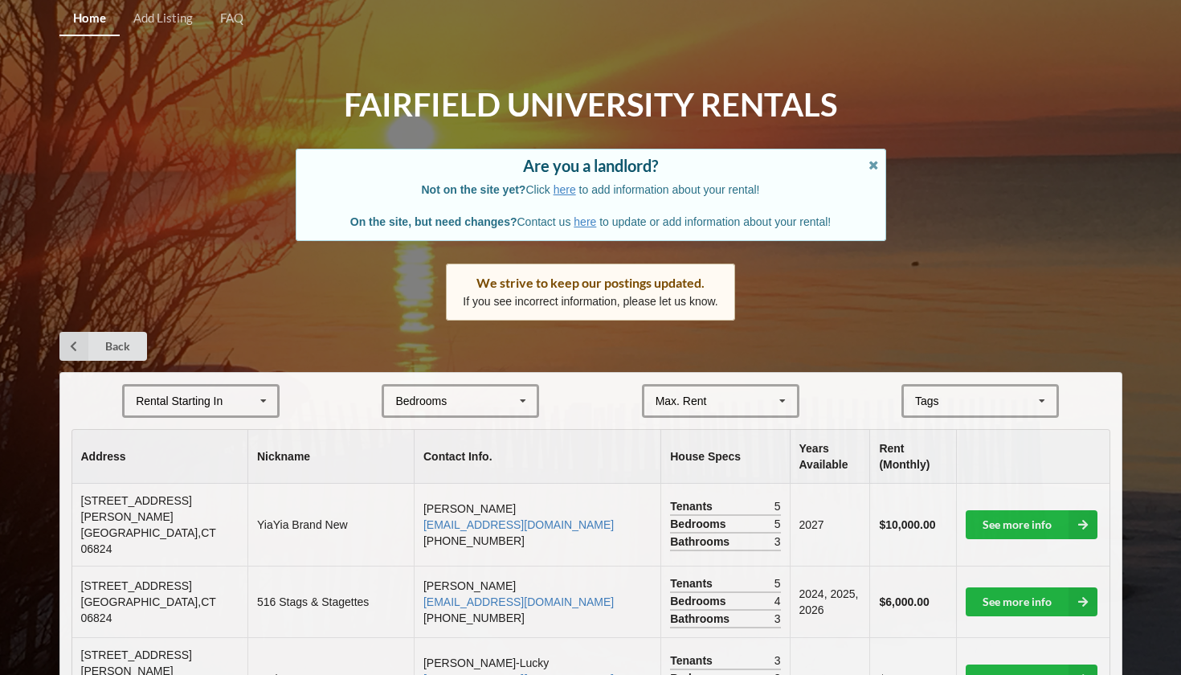 The height and width of the screenshot is (675, 1181). Describe the element at coordinates (89, 18) in the screenshot. I see `a: Home` at that location.